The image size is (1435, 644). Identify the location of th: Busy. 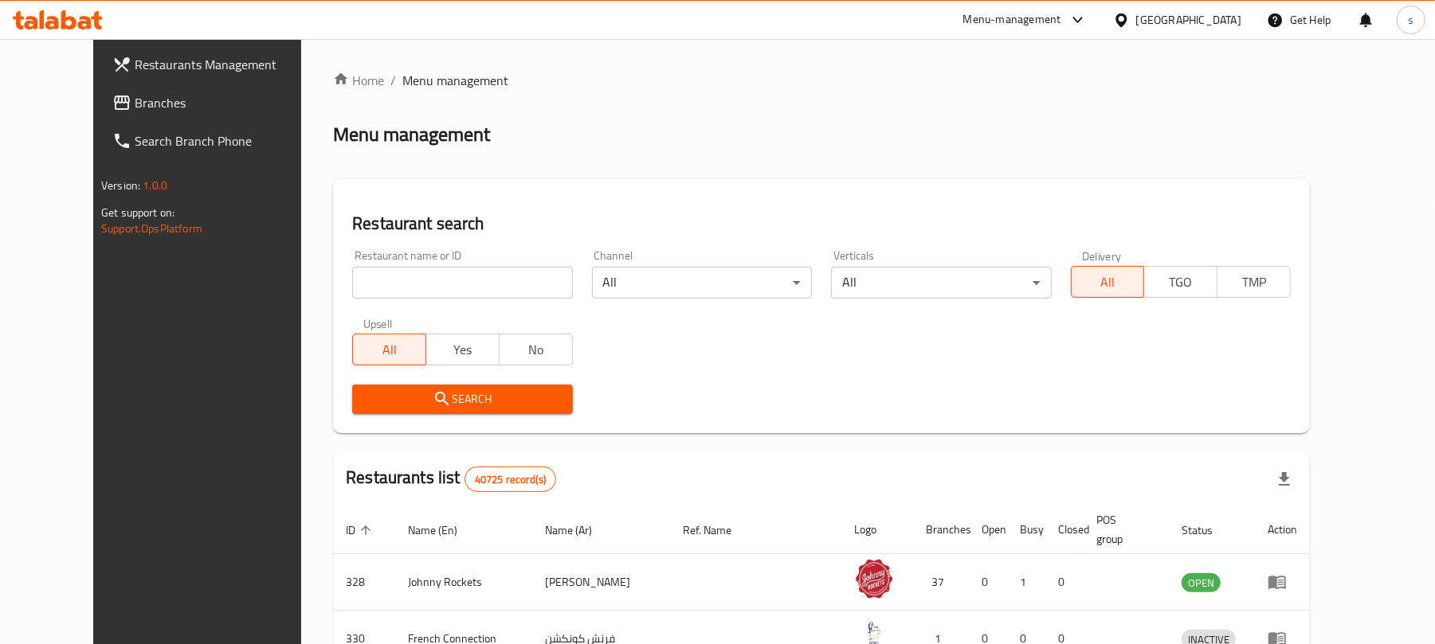
(1026, 530).